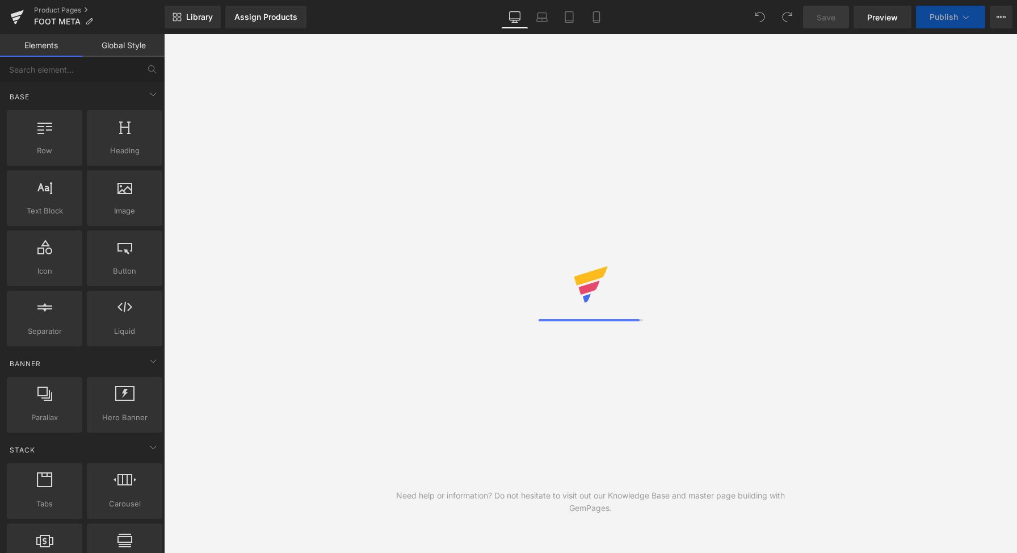 This screenshot has width=1017, height=553. What do you see at coordinates (950, 17) in the screenshot?
I see `button: Publish` at bounding box center [950, 17].